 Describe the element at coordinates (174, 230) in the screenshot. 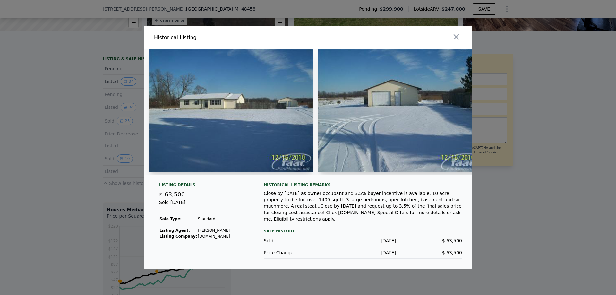

I see `strong: Listing Agent:` at that location.